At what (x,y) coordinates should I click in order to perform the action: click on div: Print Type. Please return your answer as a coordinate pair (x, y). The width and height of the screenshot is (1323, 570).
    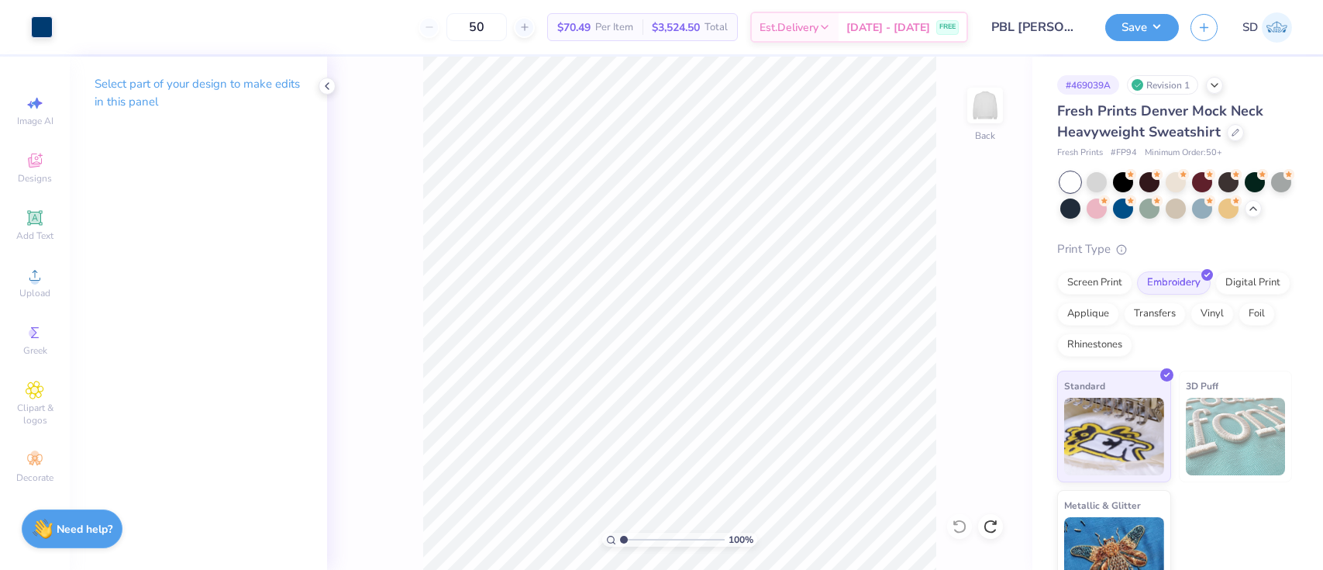
    Looking at the image, I should click on (1174, 249).